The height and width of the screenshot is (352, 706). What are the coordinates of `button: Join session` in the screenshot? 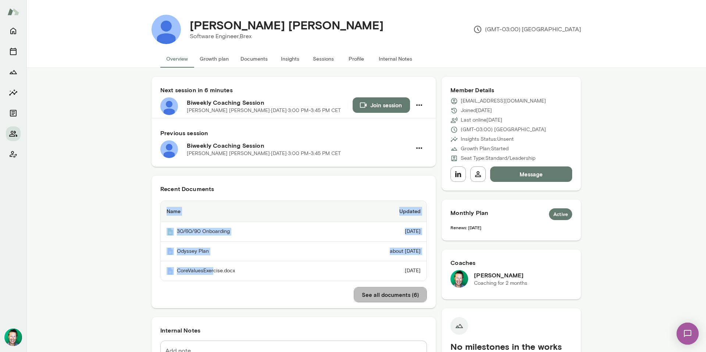 It's located at (382, 105).